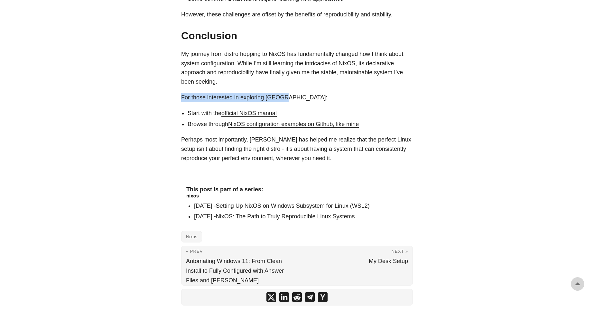 This screenshot has width=594, height=310. What do you see at coordinates (300, 113) in the screenshot?
I see `li: Start with the` at bounding box center [300, 113].